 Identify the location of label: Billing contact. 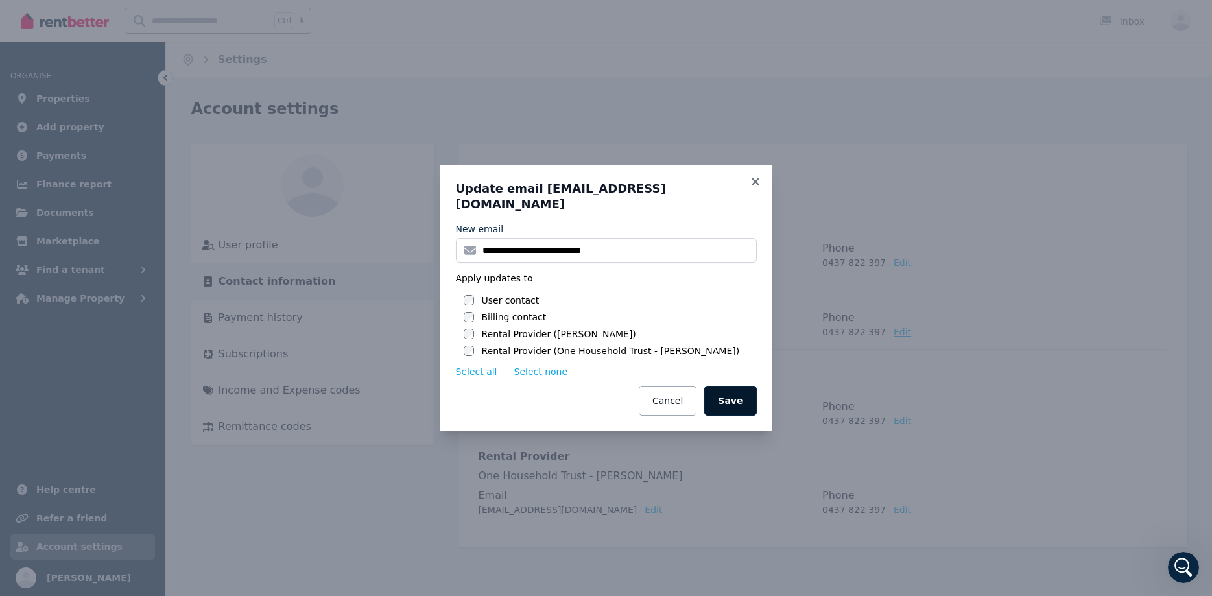
(514, 317).